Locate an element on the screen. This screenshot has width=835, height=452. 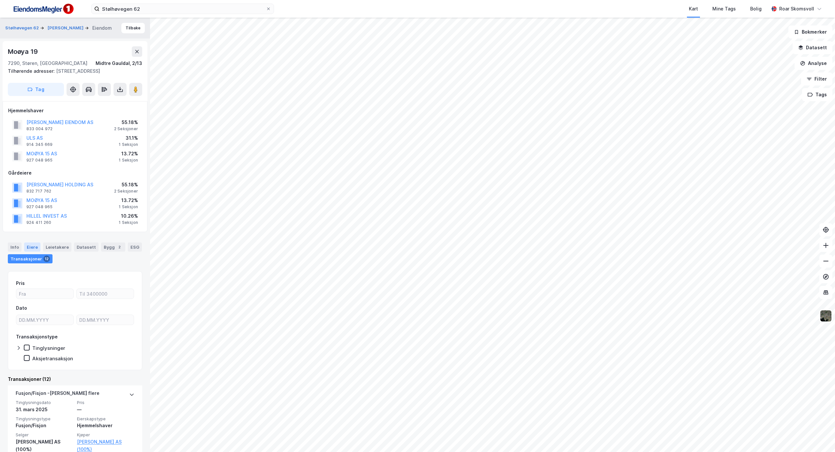
span: Pris is located at coordinates (106, 402).